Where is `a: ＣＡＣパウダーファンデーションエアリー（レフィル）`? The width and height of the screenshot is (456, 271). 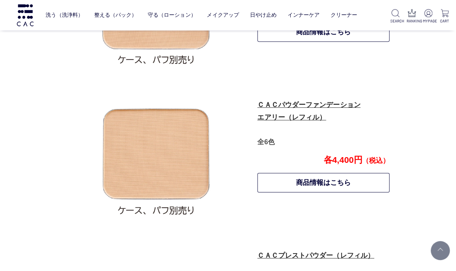 a: ＣＡＣパウダーファンデーションエアリー（レフィル） is located at coordinates (310, 111).